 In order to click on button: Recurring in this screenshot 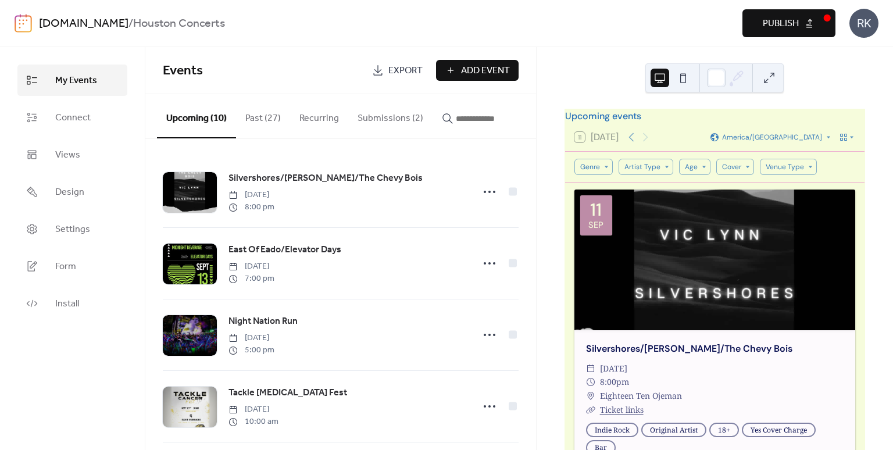, I will do `click(319, 116)`.